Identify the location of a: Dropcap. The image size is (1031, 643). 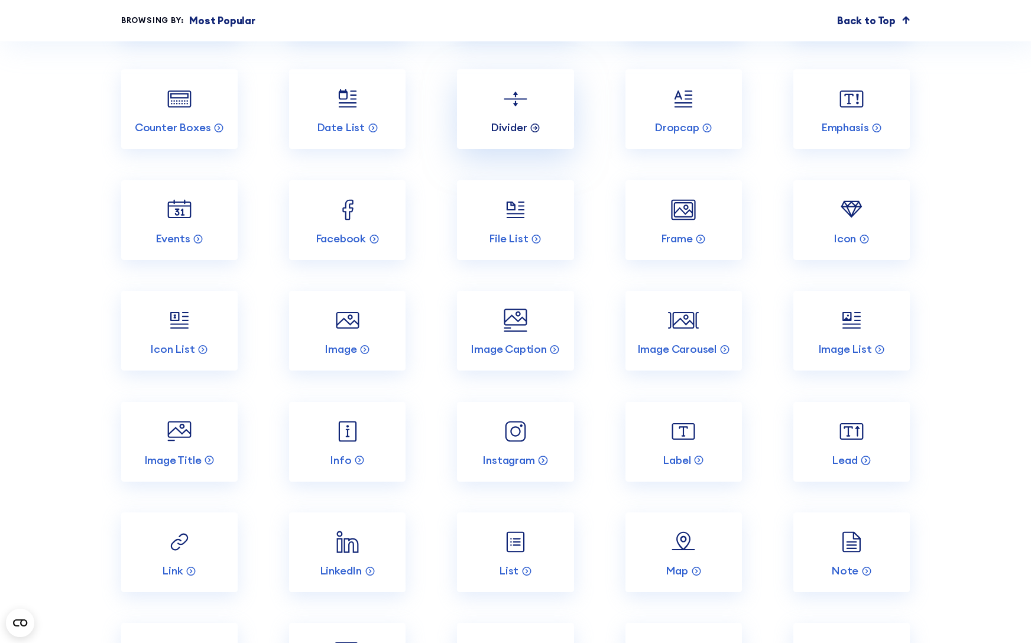
(684, 109).